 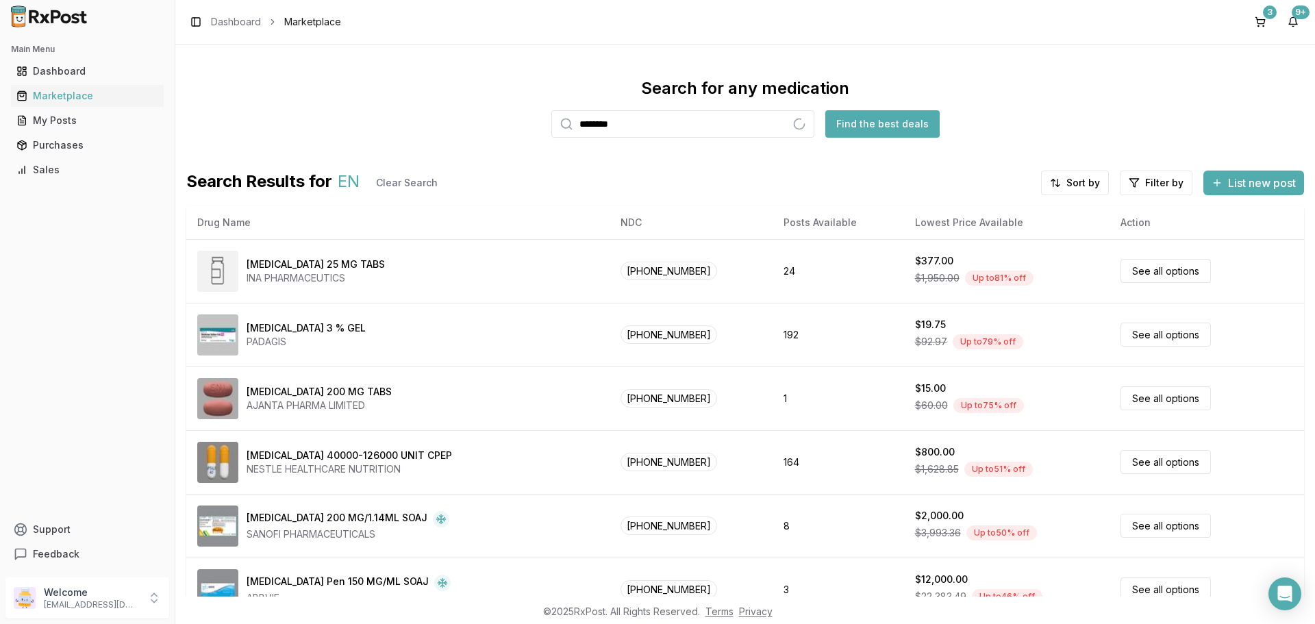 I want to click on th: Action, so click(x=1207, y=223).